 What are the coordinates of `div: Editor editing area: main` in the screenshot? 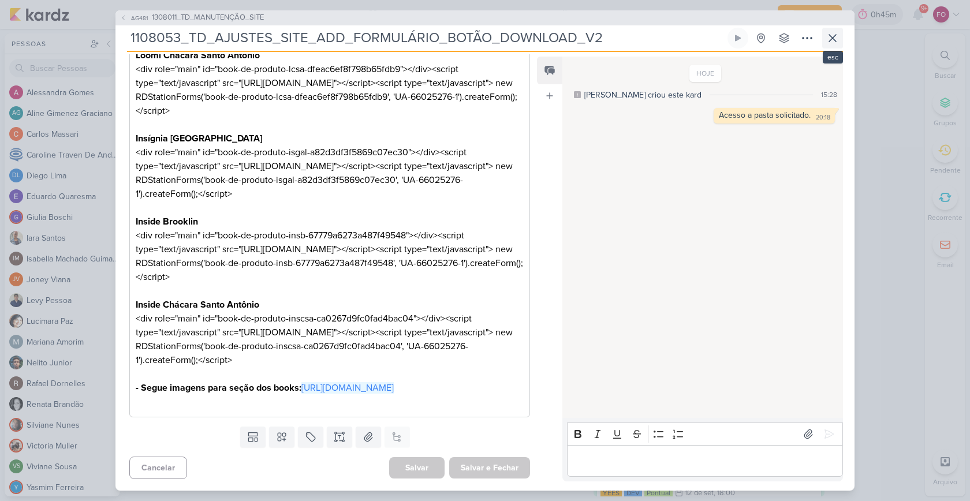 It's located at (705, 461).